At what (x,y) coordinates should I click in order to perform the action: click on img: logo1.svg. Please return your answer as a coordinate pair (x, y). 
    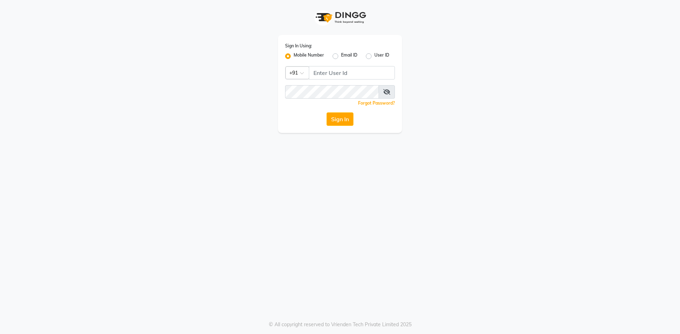
    Looking at the image, I should click on (340, 17).